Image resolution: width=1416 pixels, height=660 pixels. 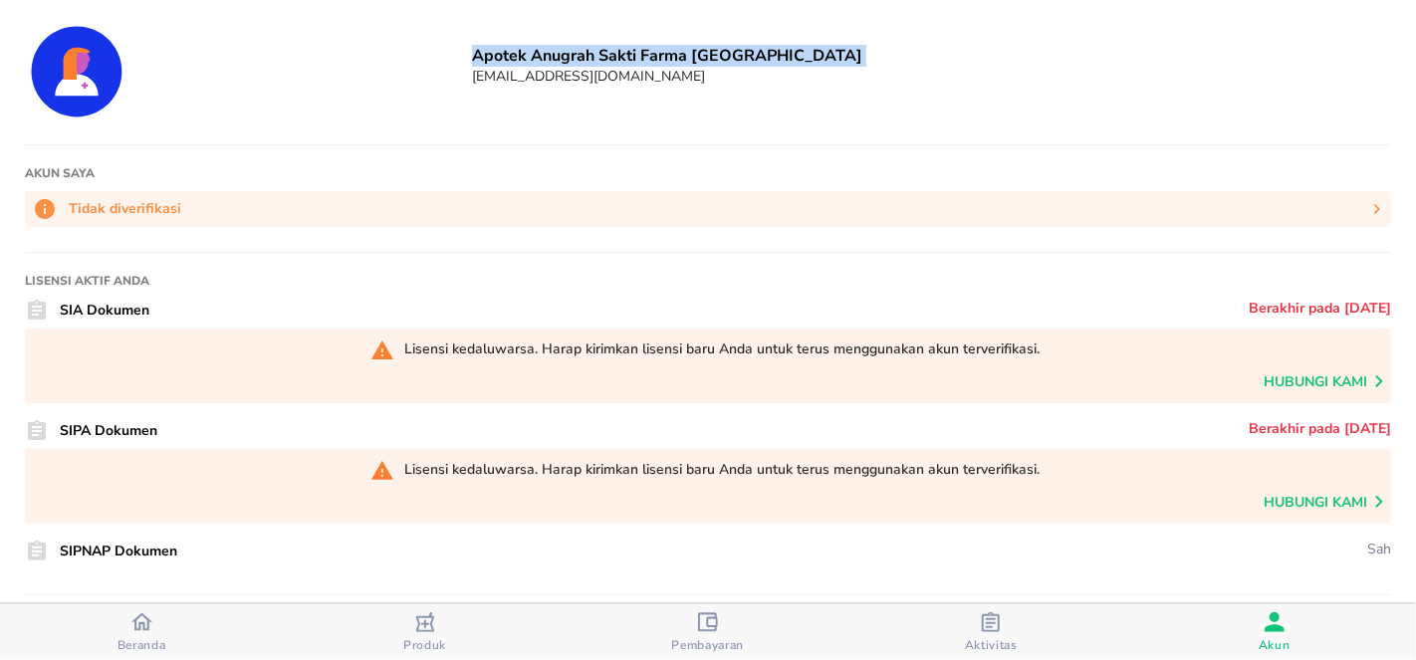 What do you see at coordinates (424, 645) in the screenshot?
I see `span: Produk` at bounding box center [424, 645].